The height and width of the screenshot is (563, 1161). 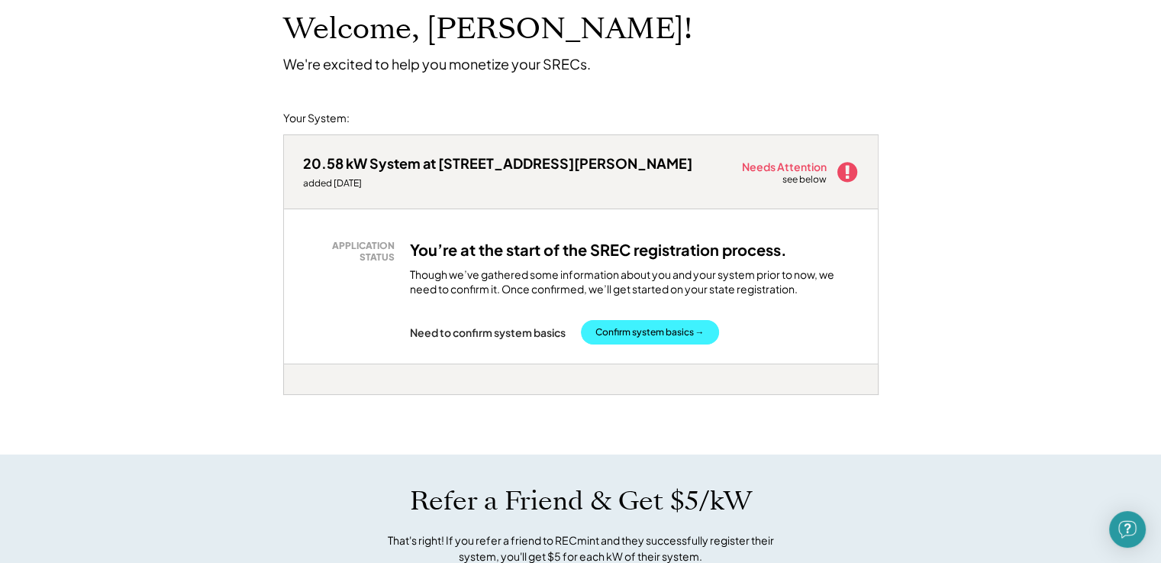 I want to click on div: see below, so click(x=805, y=179).